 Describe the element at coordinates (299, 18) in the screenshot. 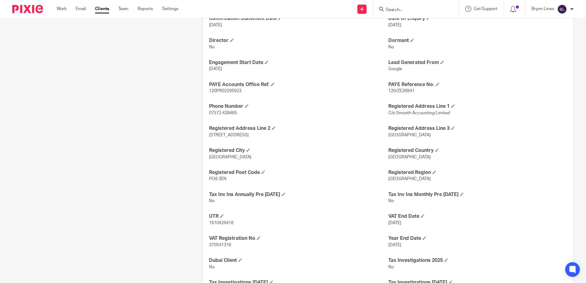

I see `h4: Confirmation Statement Date` at that location.